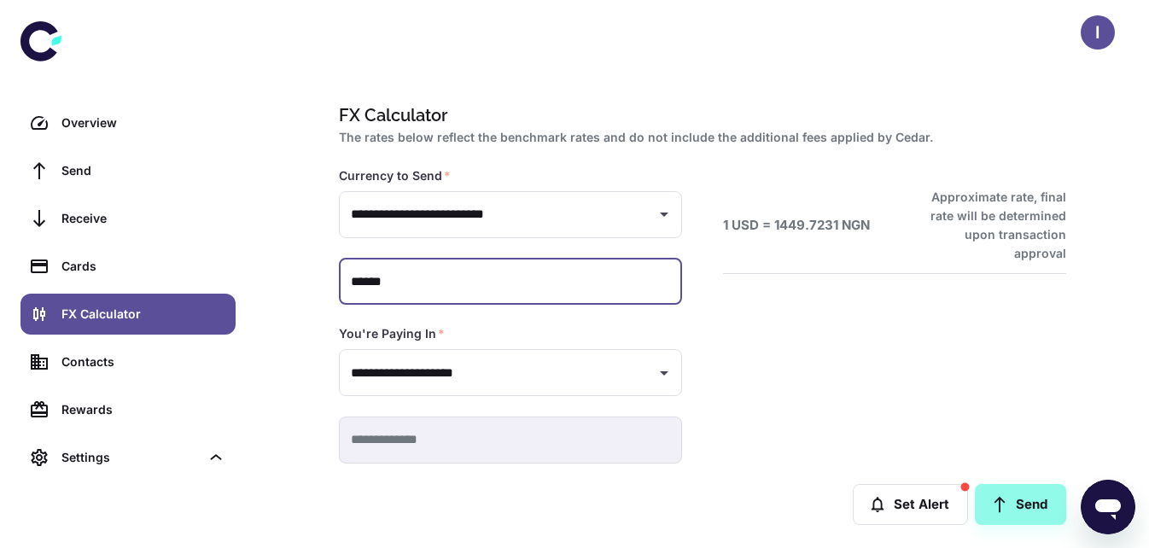  I want to click on div: Cards, so click(143, 266).